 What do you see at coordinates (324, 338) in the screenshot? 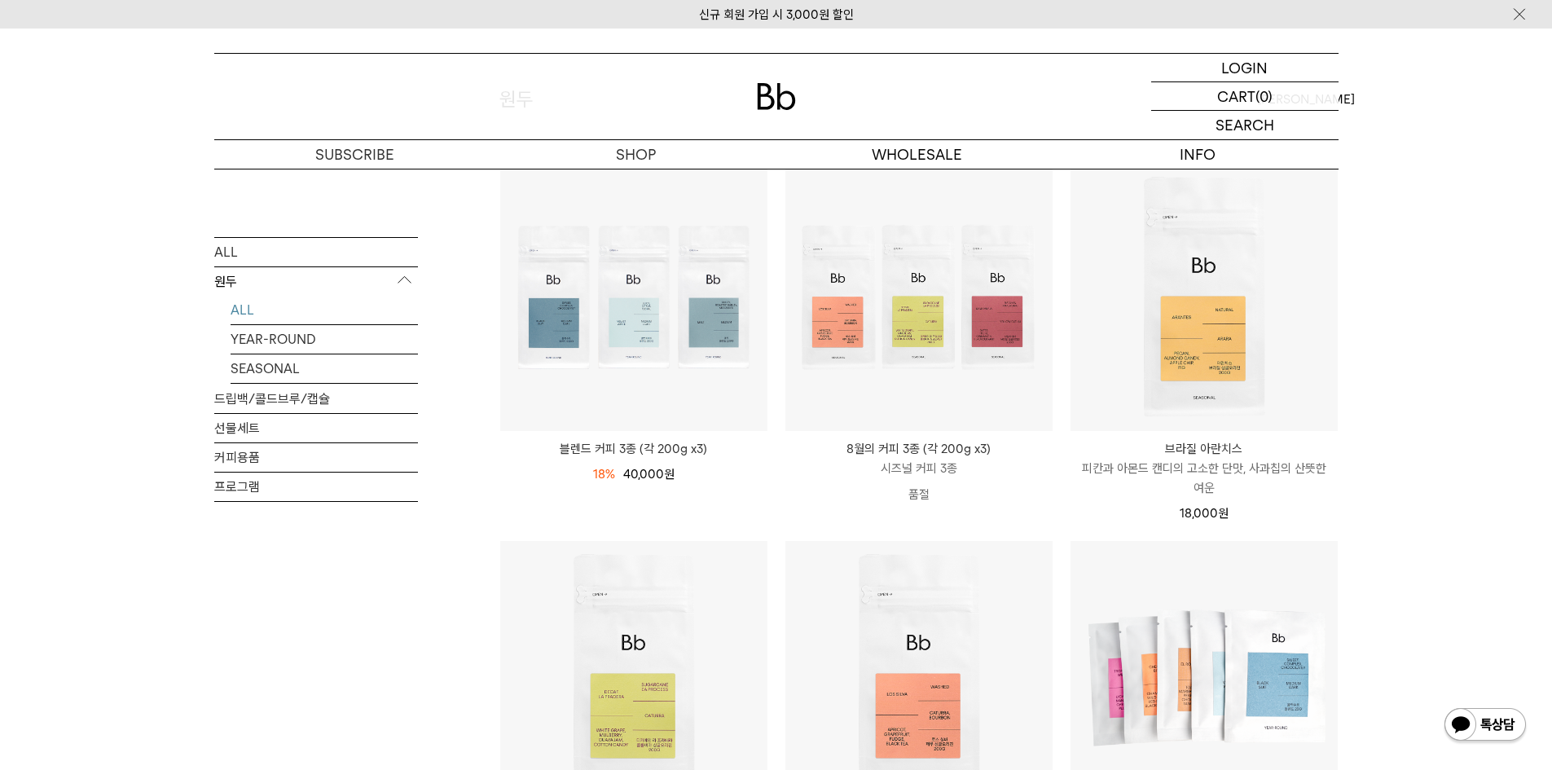
I see `a: YEAR-ROUND` at bounding box center [324, 338].